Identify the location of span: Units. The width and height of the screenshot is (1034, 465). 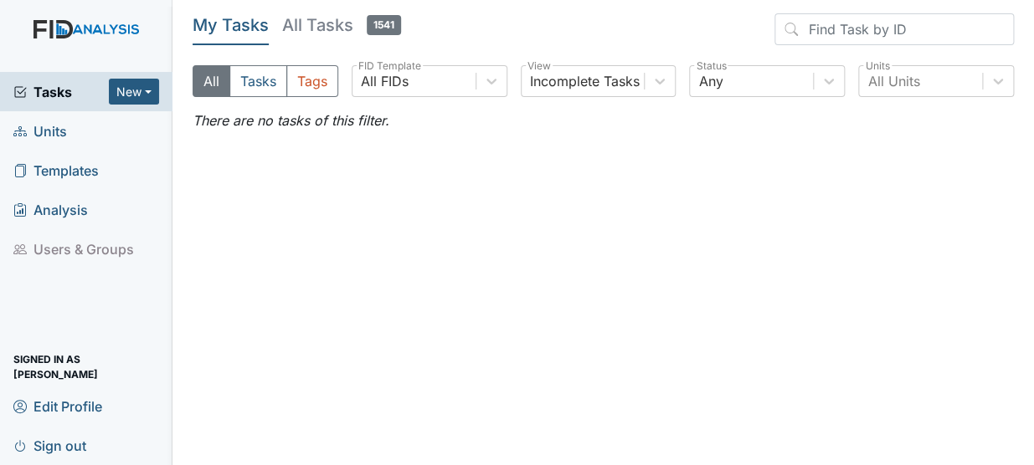
(40, 131).